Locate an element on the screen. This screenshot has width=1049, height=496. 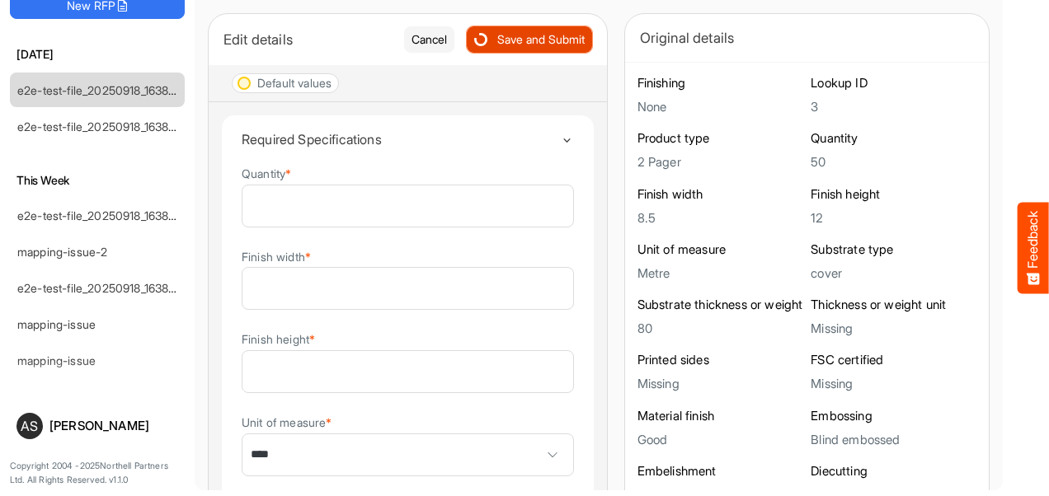
h6: Finish height is located at coordinates (893, 195).